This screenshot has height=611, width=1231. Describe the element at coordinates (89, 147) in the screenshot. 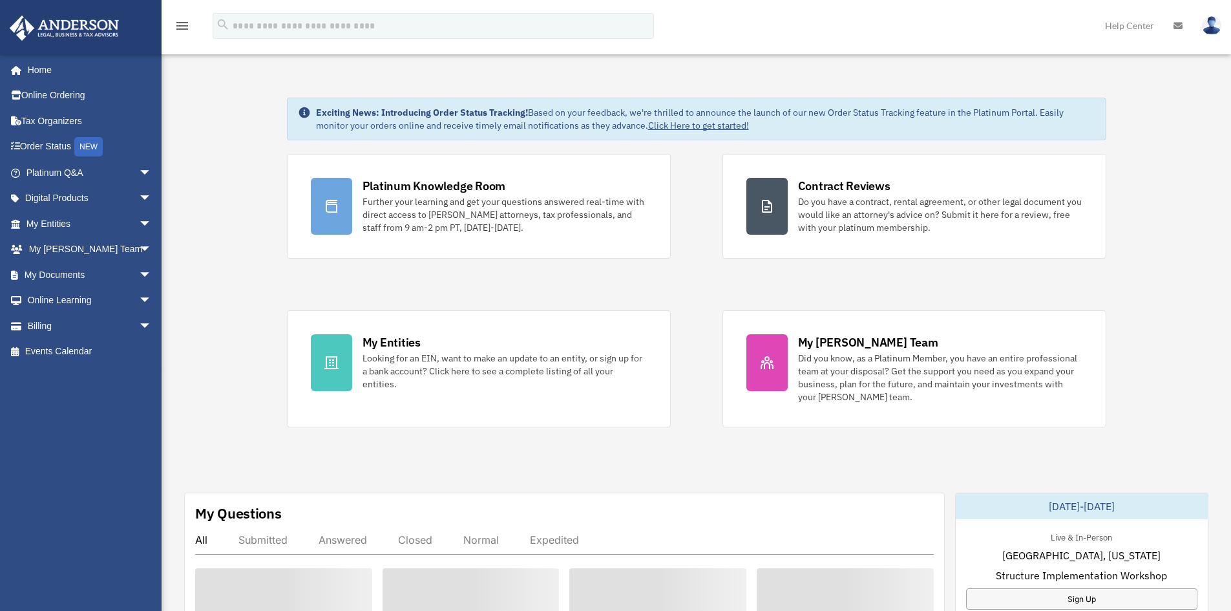

I see `div: NEW` at that location.